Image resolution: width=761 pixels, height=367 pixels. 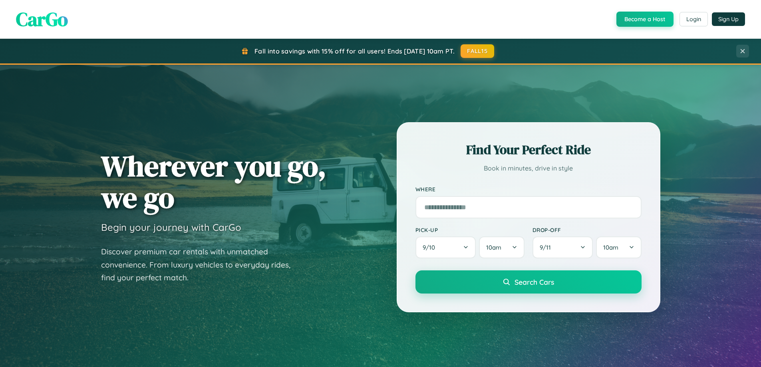 I want to click on span: 9 / 11, so click(x=547, y=247).